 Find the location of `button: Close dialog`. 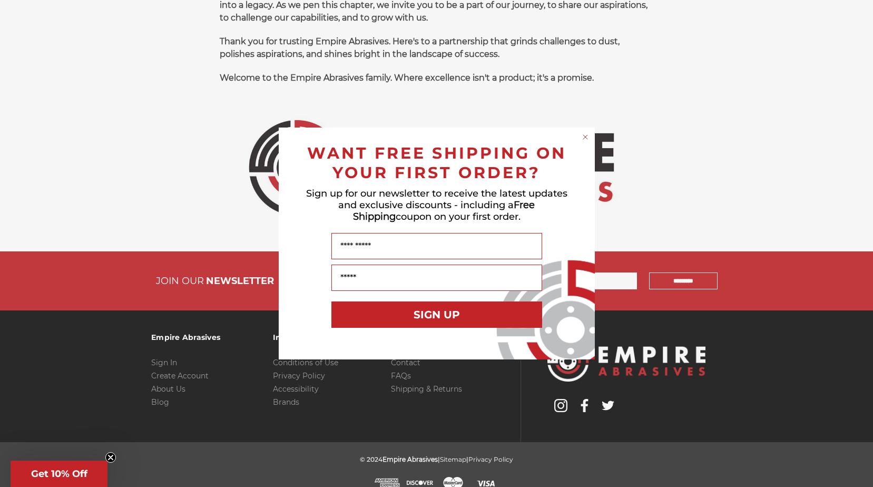

button: Close dialog is located at coordinates (585, 137).